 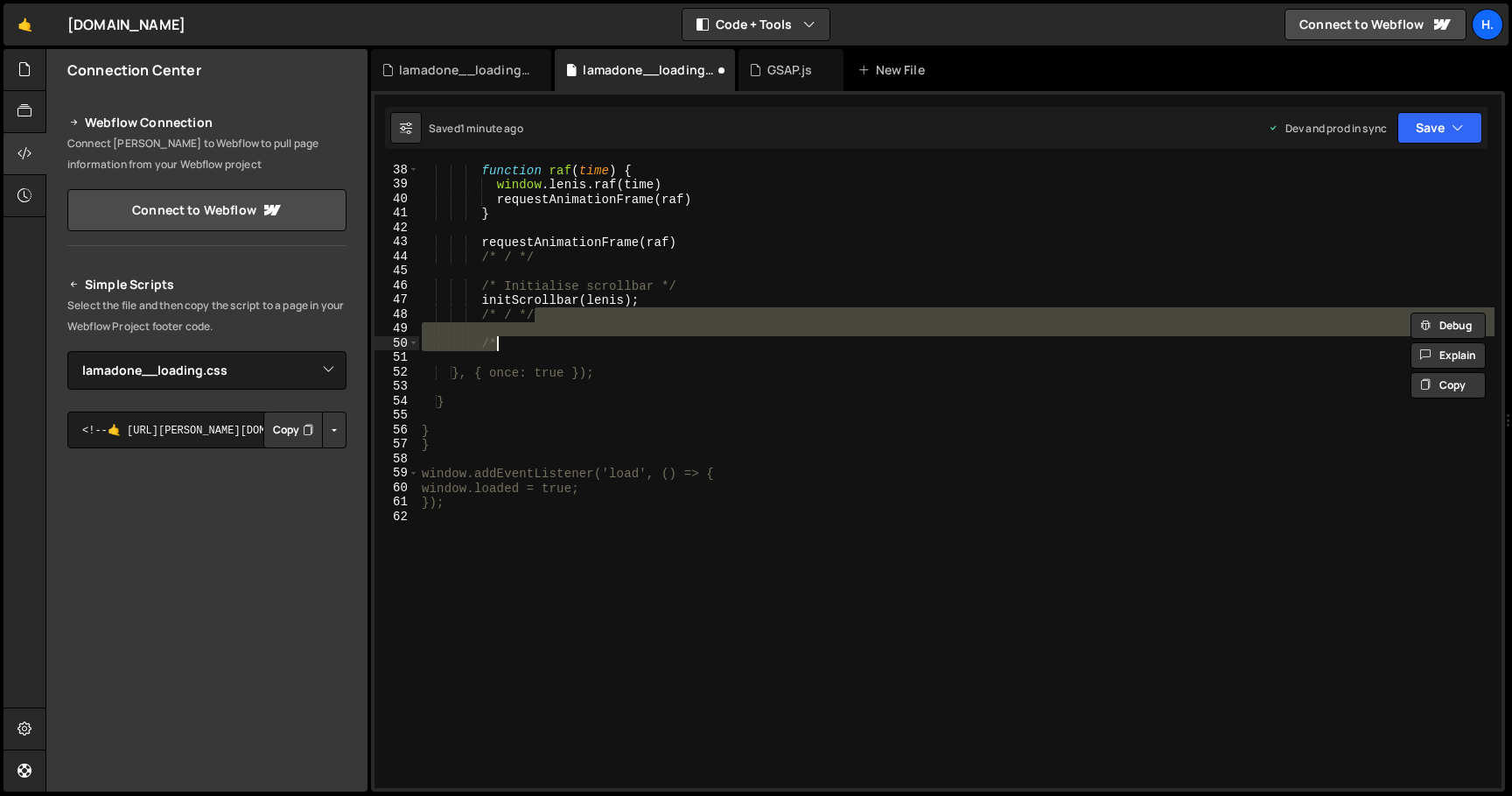 I want to click on div: Saved, so click(x=476, y=128).